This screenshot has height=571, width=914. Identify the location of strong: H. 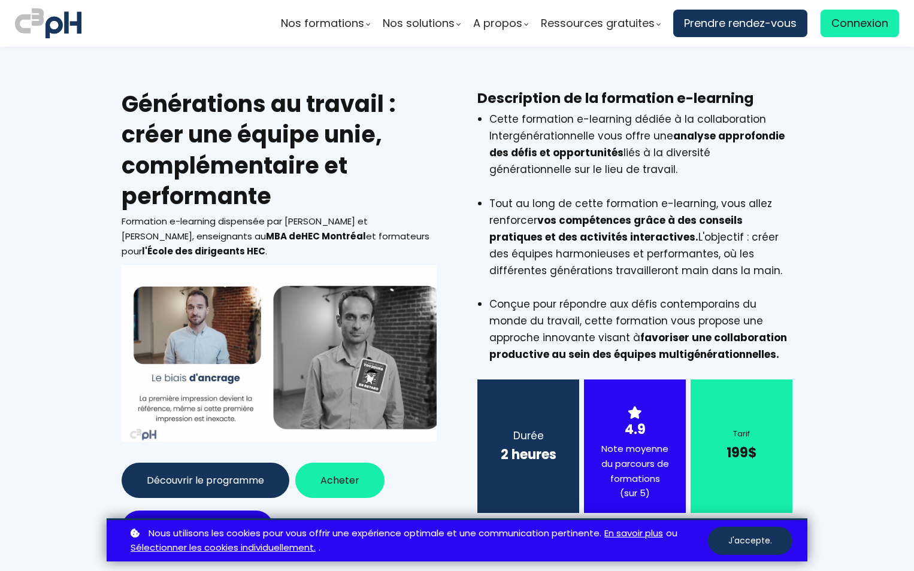
(304, 236).